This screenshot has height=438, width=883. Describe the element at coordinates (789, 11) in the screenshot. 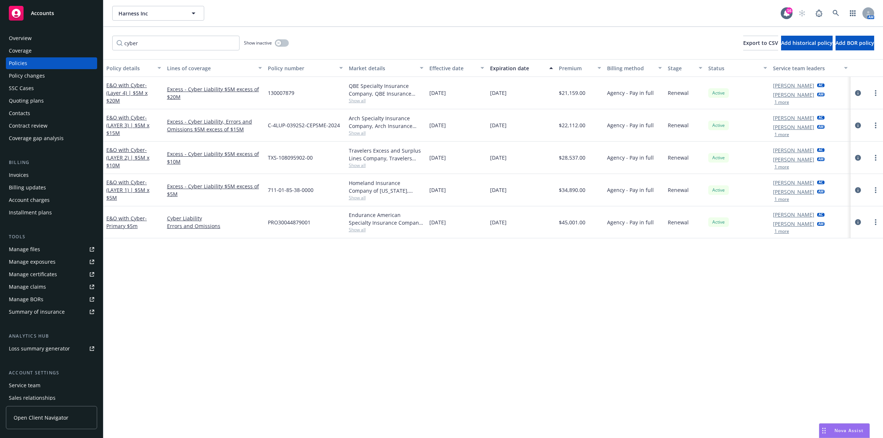

I see `div: 16` at that location.